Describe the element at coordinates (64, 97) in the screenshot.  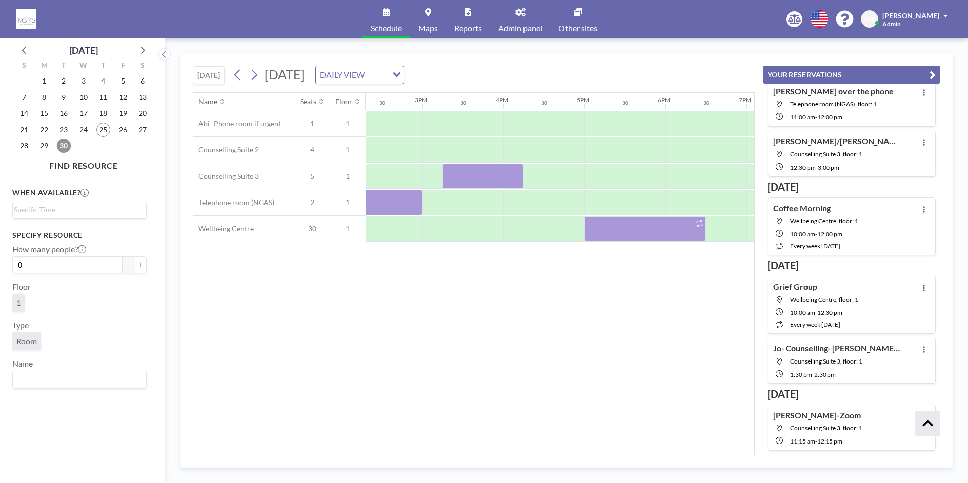
I see `span: Tuesday, September 9, 2025` at that location.